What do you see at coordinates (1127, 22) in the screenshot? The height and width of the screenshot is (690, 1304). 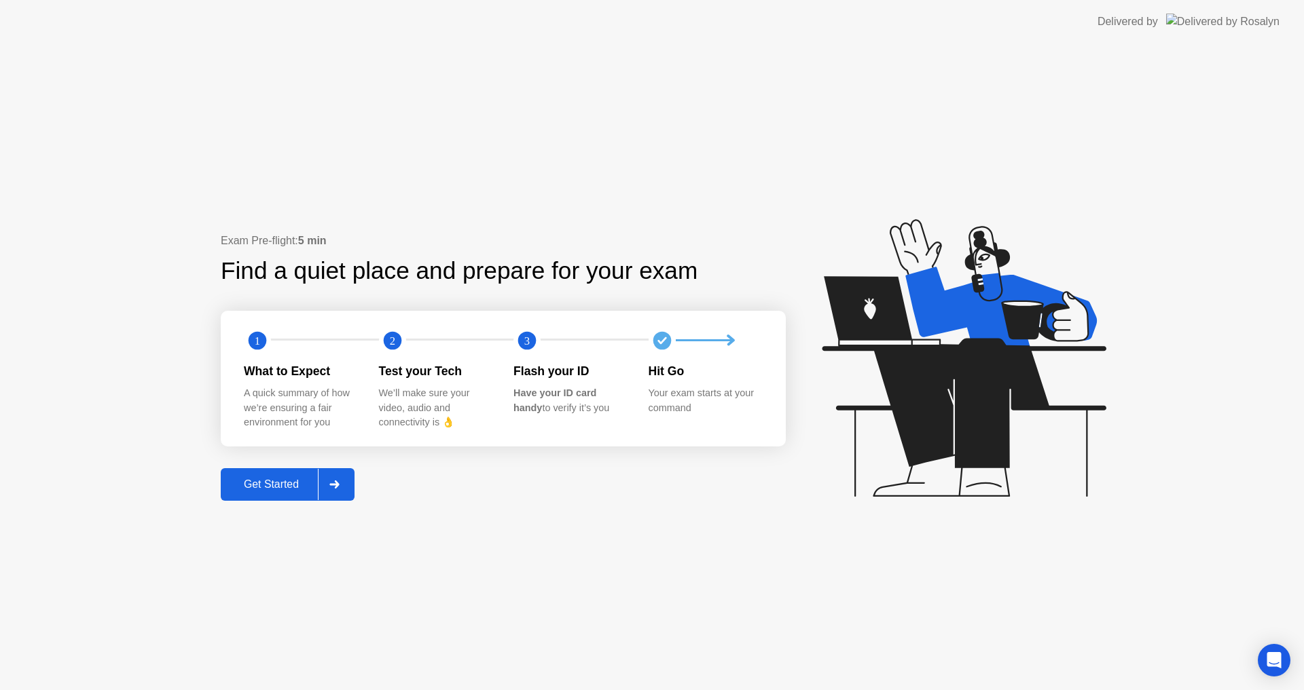 I see `div: Delivered by` at bounding box center [1127, 22].